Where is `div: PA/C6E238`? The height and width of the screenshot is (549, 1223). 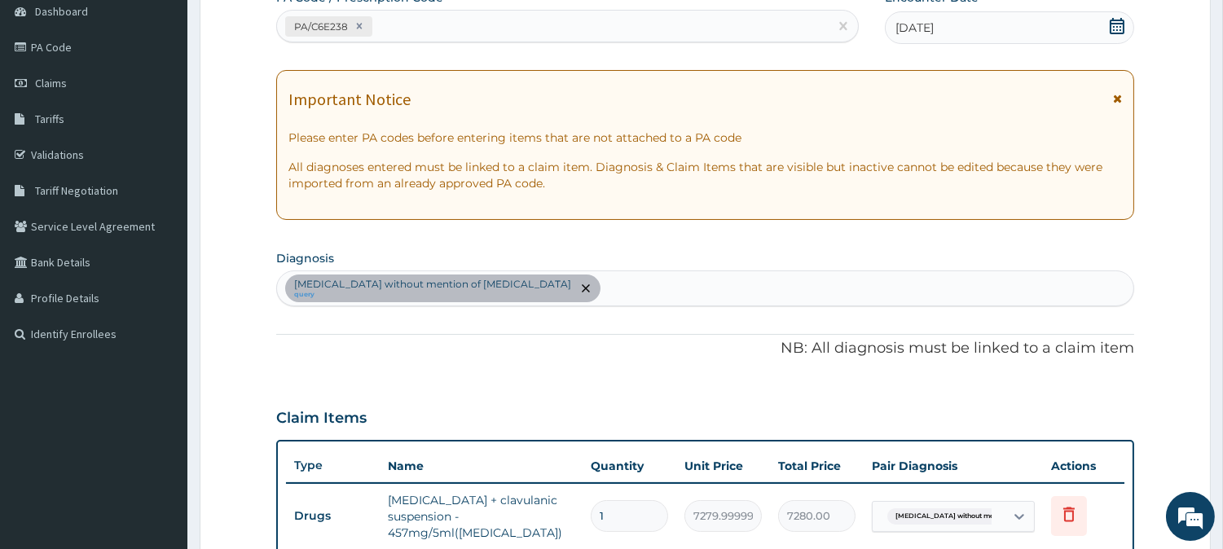 div: PA/C6E238 is located at coordinates (319, 26).